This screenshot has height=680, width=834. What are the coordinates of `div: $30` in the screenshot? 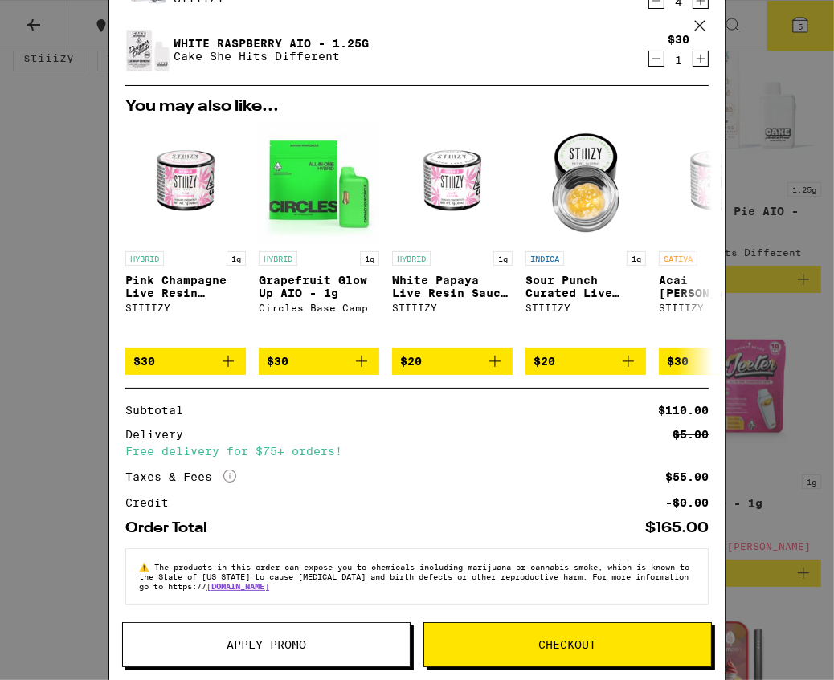 It's located at (678, 39).